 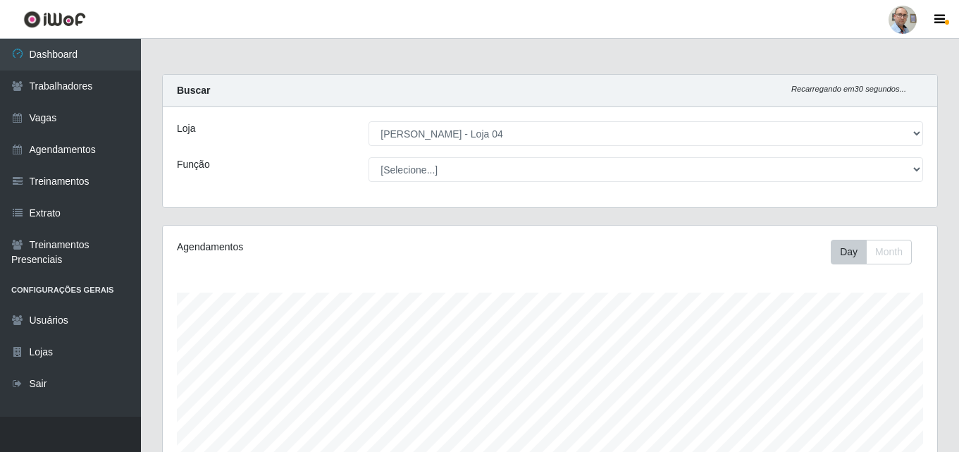 What do you see at coordinates (193, 164) in the screenshot?
I see `label: Função` at bounding box center [193, 164].